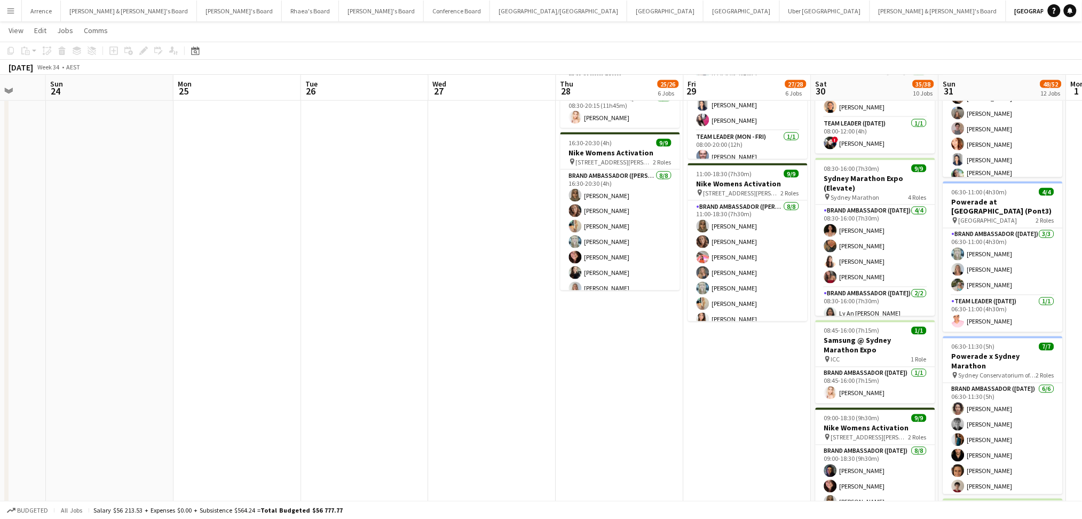 The height and width of the screenshot is (519, 1082). I want to click on a: Comms, so click(96, 30).